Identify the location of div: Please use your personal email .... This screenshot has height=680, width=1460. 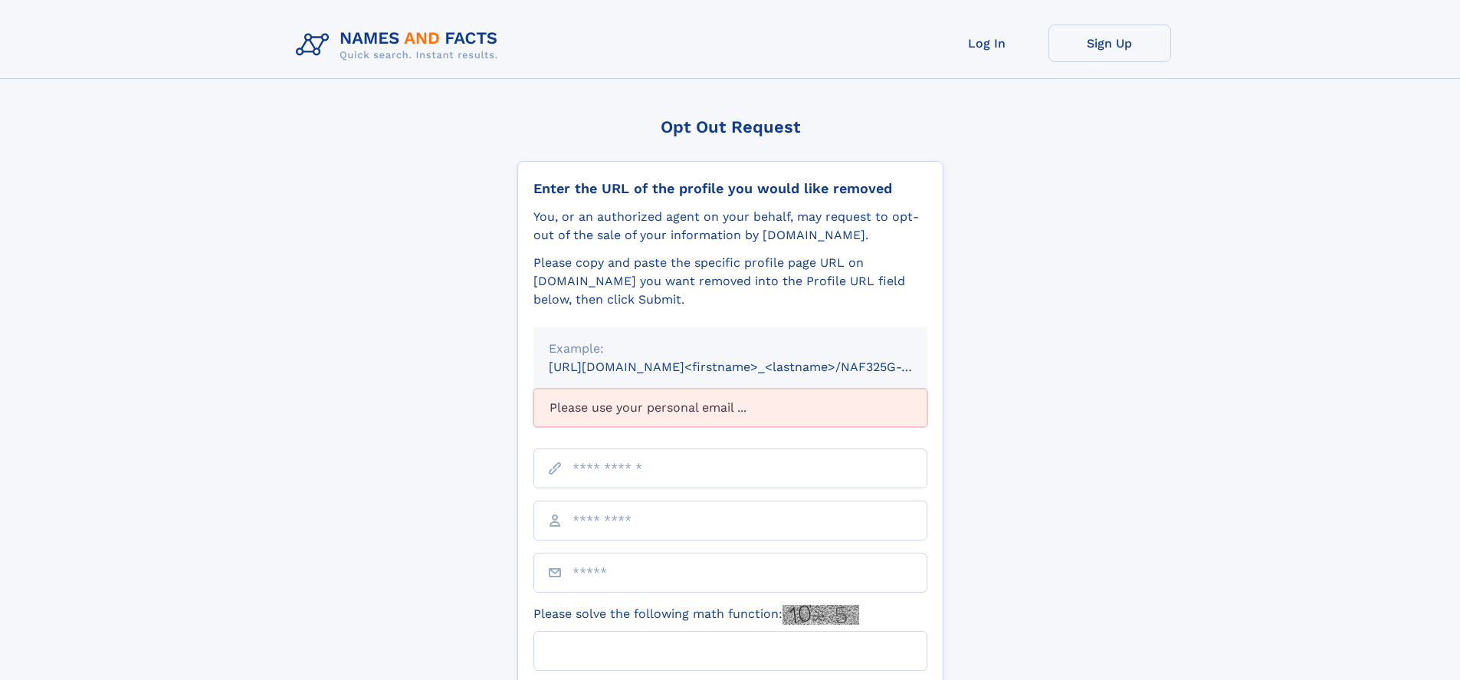
(730, 408).